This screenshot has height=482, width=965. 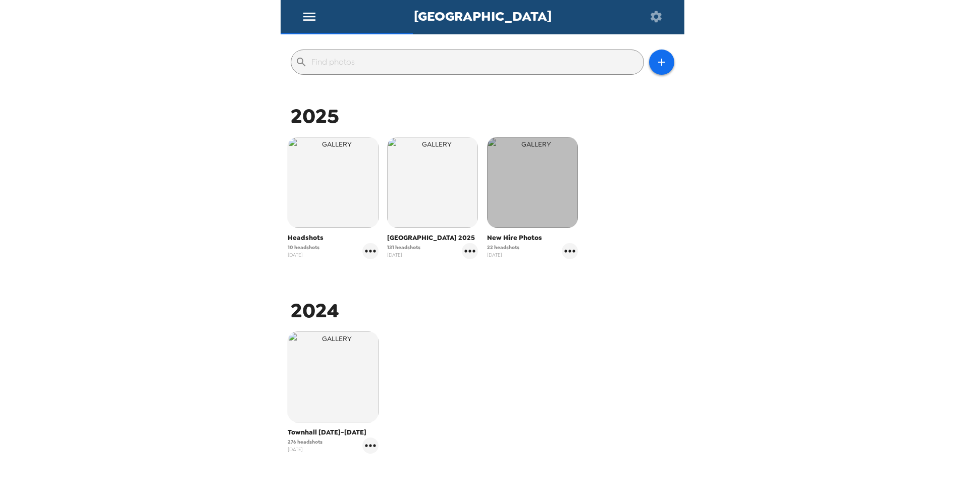 What do you see at coordinates (404, 247) in the screenshot?
I see `span: 131 headshots` at bounding box center [404, 247].